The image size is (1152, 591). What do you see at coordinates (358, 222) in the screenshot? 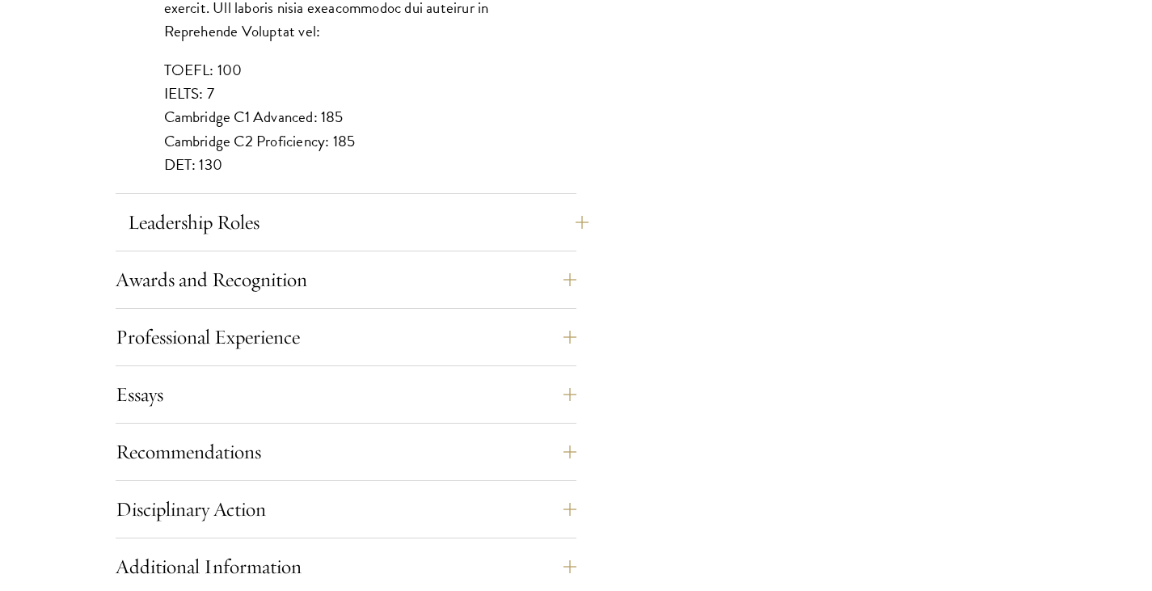
I see `button: Leadership Roles` at bounding box center [358, 222].